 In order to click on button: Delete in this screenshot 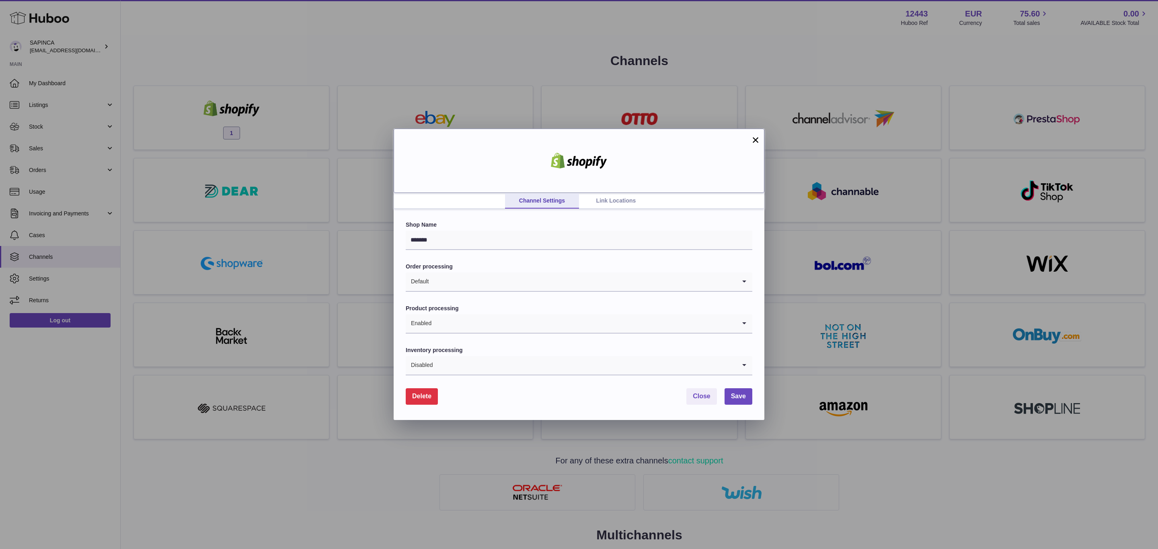, I will do `click(422, 397)`.